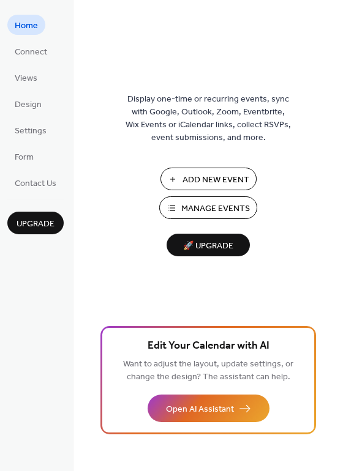 The height and width of the screenshot is (471, 343). What do you see at coordinates (216, 209) in the screenshot?
I see `span: Manage Events` at bounding box center [216, 209].